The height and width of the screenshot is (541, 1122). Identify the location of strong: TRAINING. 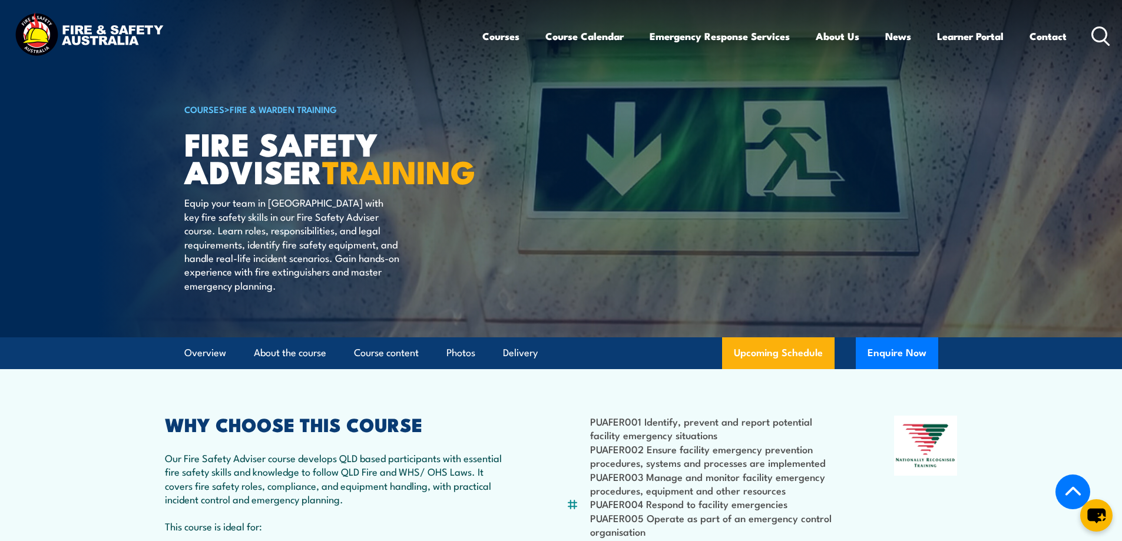
(399, 170).